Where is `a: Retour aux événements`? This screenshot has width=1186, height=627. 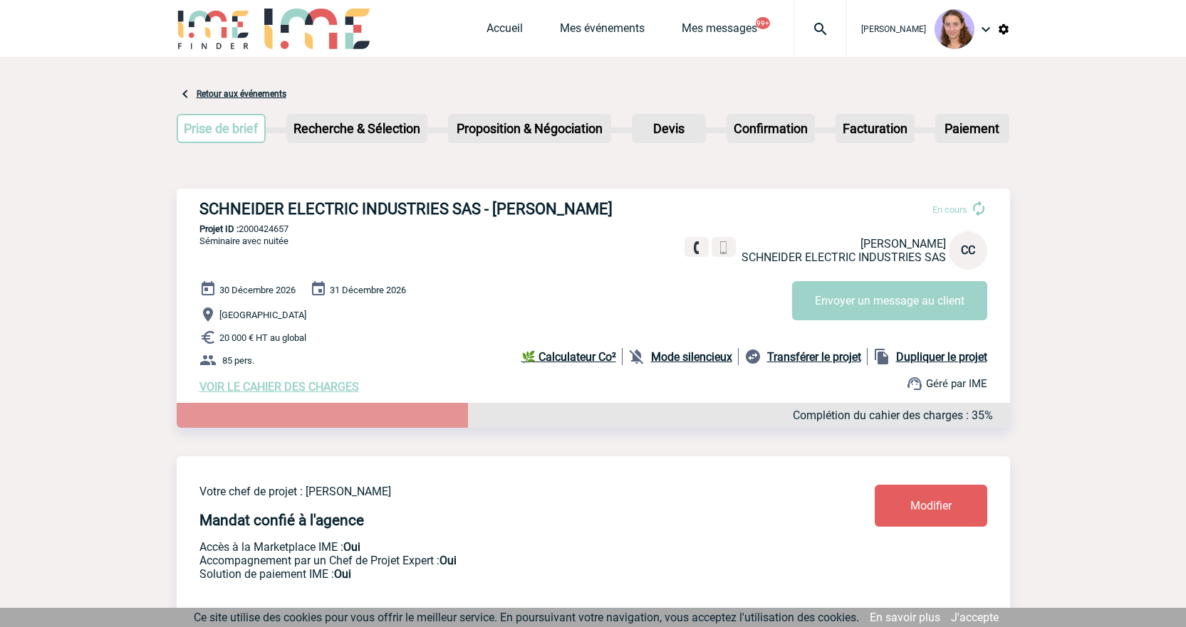 a: Retour aux événements is located at coordinates (241, 94).